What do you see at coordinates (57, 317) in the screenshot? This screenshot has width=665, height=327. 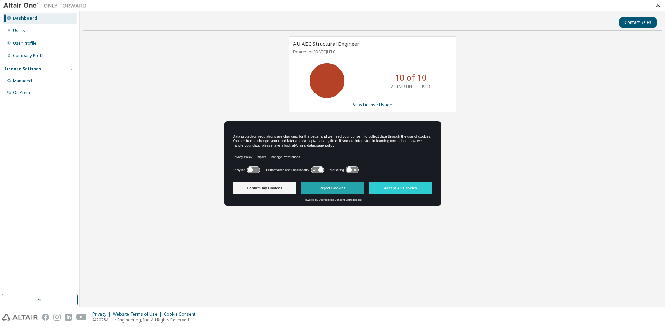 I see `img: instagram.svg` at bounding box center [57, 317].